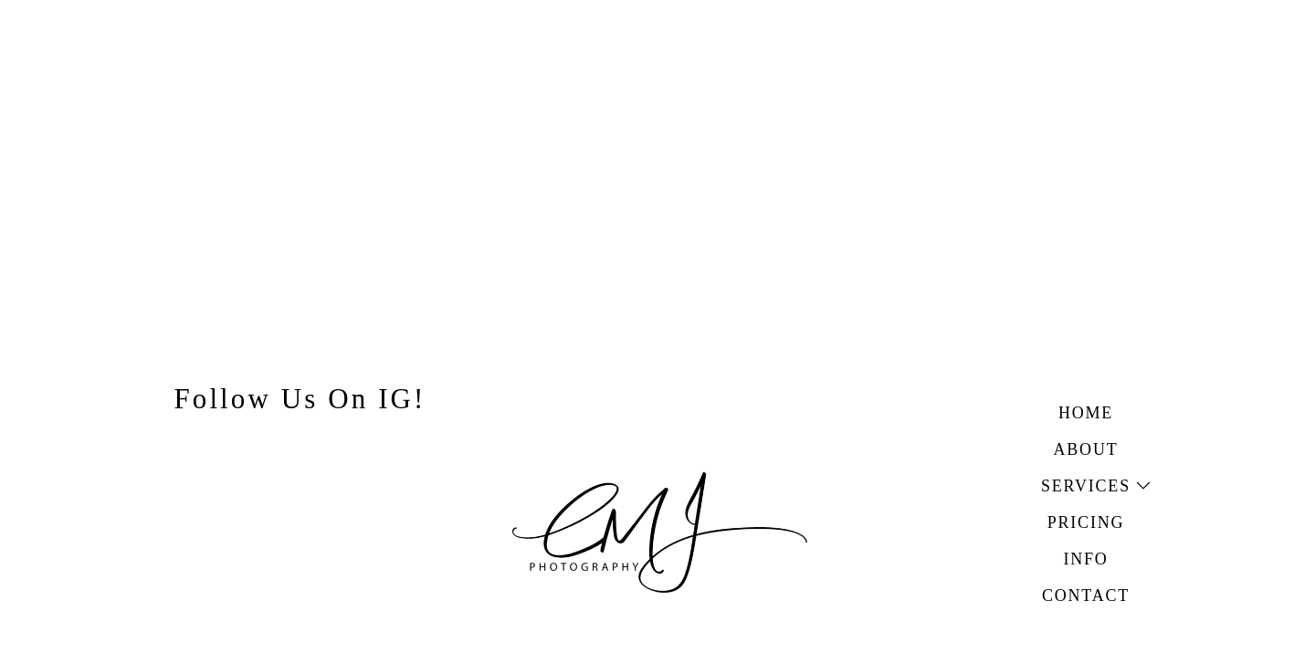 This screenshot has height=654, width=1315. Describe the element at coordinates (1086, 520) in the screenshot. I see `a: Pricing` at that location.